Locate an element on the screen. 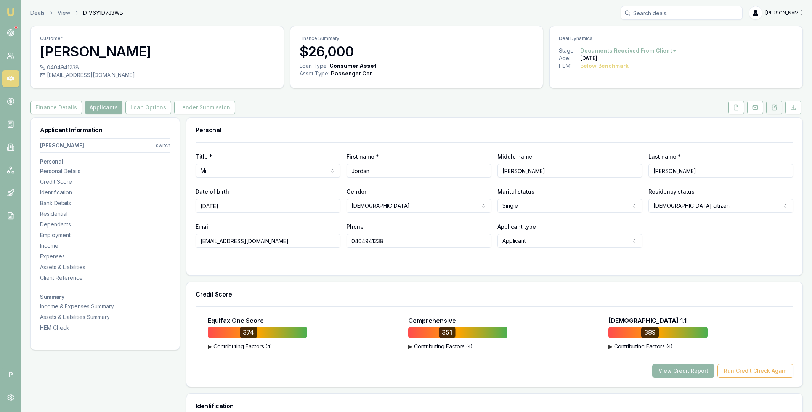 This screenshot has width=812, height=412. h3: Credit Score is located at coordinates (494, 294).